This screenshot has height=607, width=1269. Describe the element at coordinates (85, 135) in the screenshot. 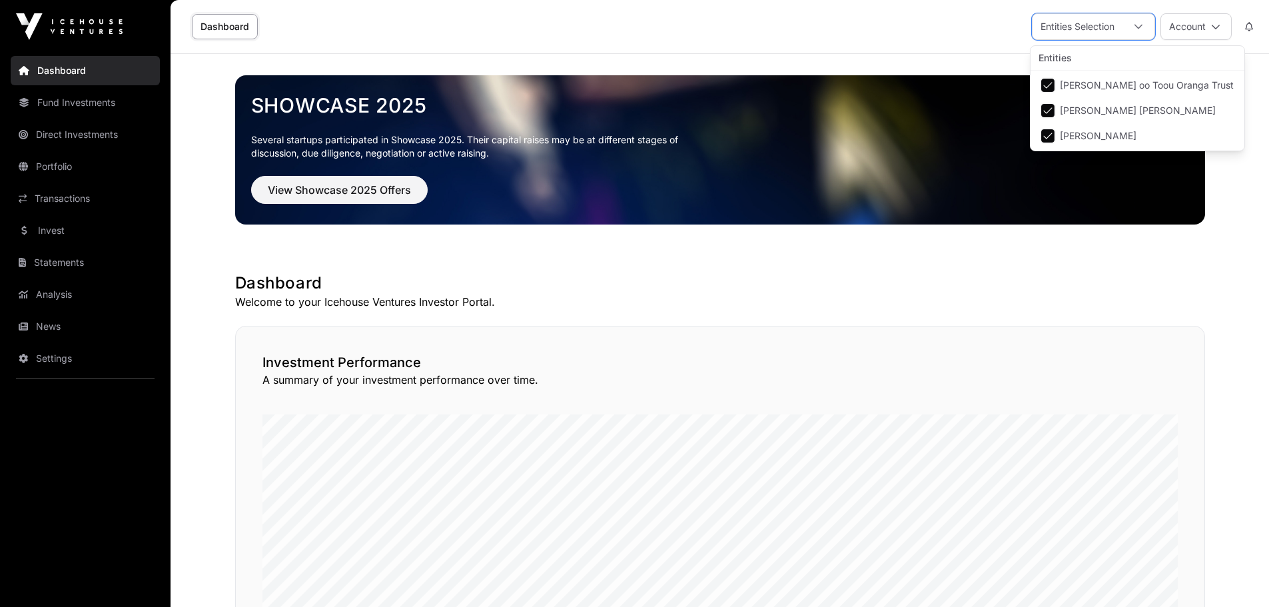

I see `a: Direct Investments` at that location.